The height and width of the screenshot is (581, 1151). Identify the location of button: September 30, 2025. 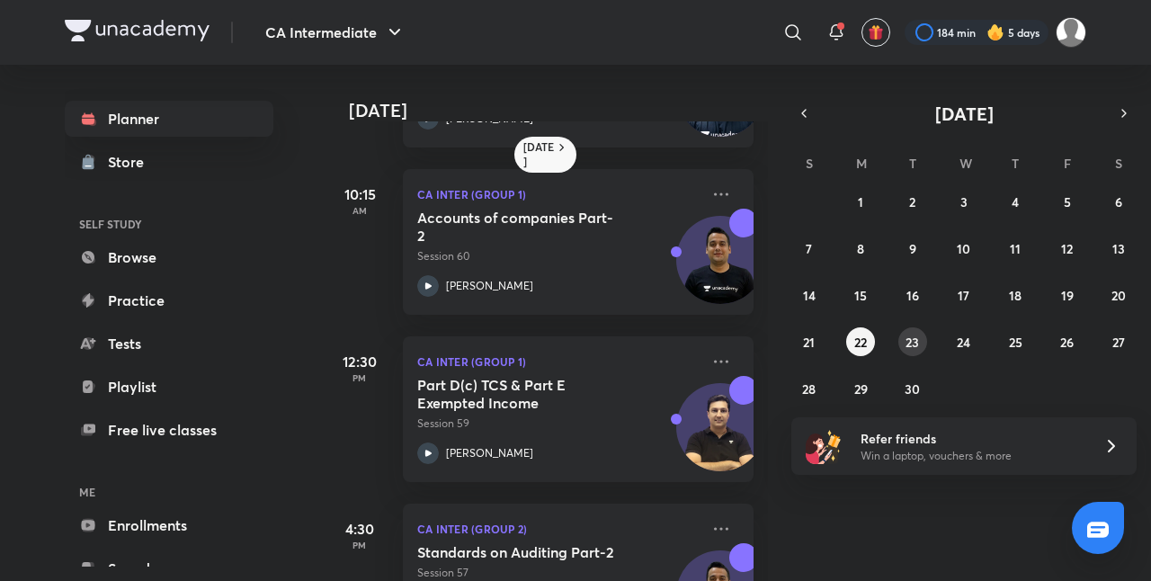
(913, 389).